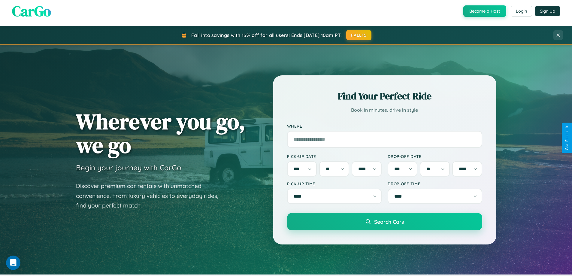 The height and width of the screenshot is (276, 572). What do you see at coordinates (129, 168) in the screenshot?
I see `h3: Begin your journey with CarGo` at bounding box center [129, 168].